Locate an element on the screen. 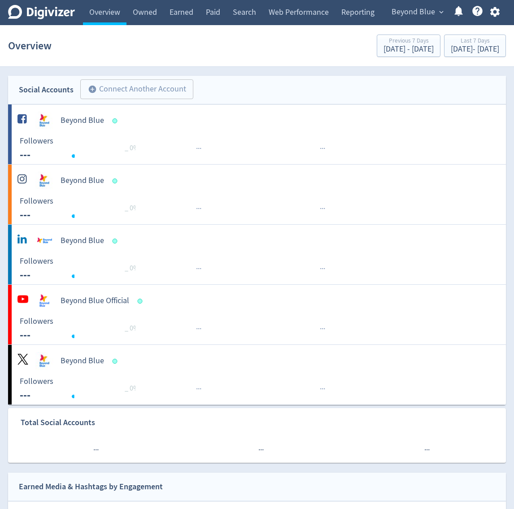  a: Connect Another Account is located at coordinates (133, 90).